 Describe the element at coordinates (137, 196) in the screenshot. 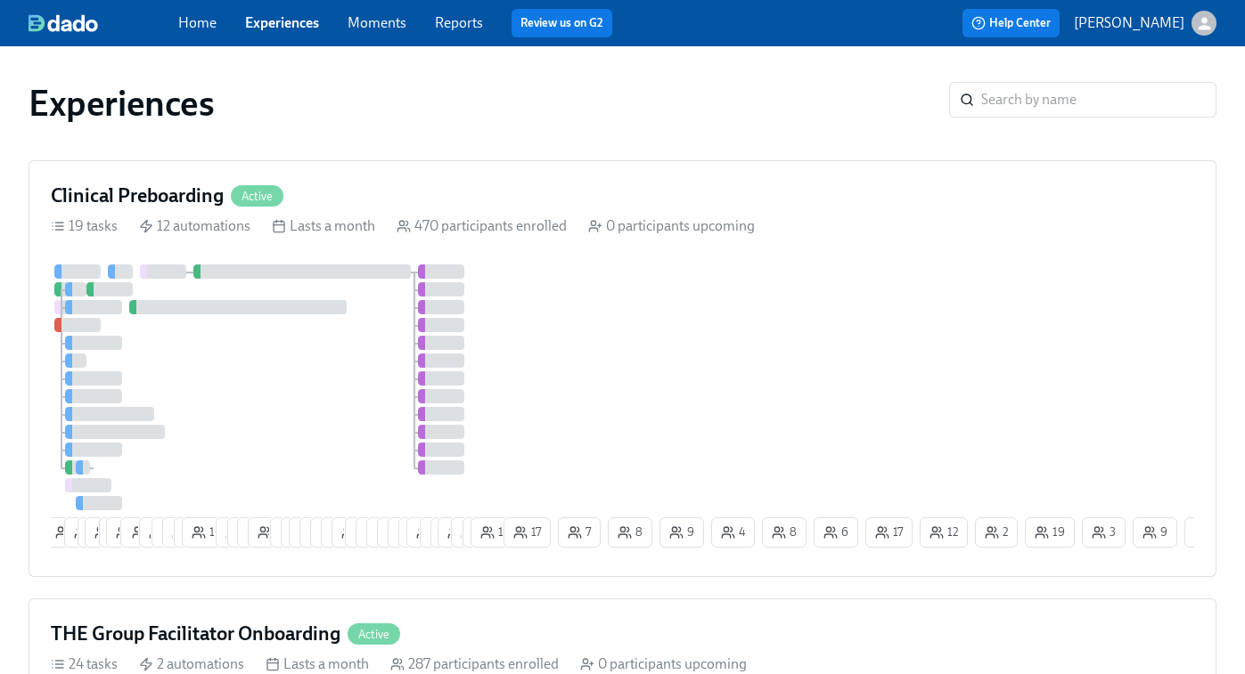

I see `h4: Clinical Preboarding` at that location.